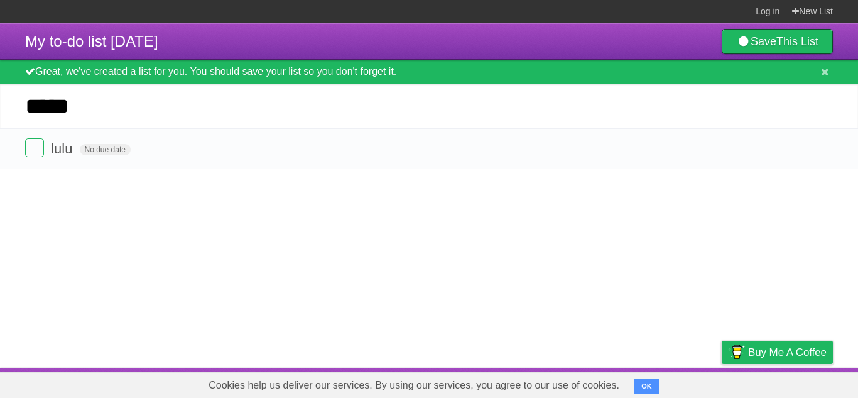 The width and height of the screenshot is (858, 398). Describe the element at coordinates (646, 386) in the screenshot. I see `button: OK` at that location.